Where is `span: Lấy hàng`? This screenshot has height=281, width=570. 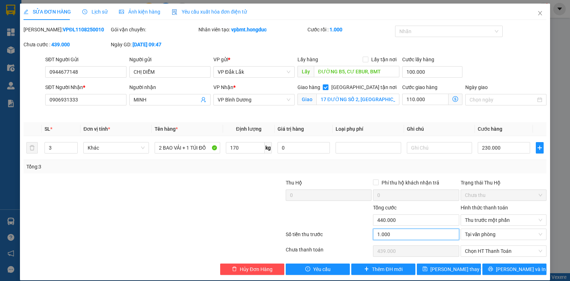
span: Lấy hàng is located at coordinates (308, 59).